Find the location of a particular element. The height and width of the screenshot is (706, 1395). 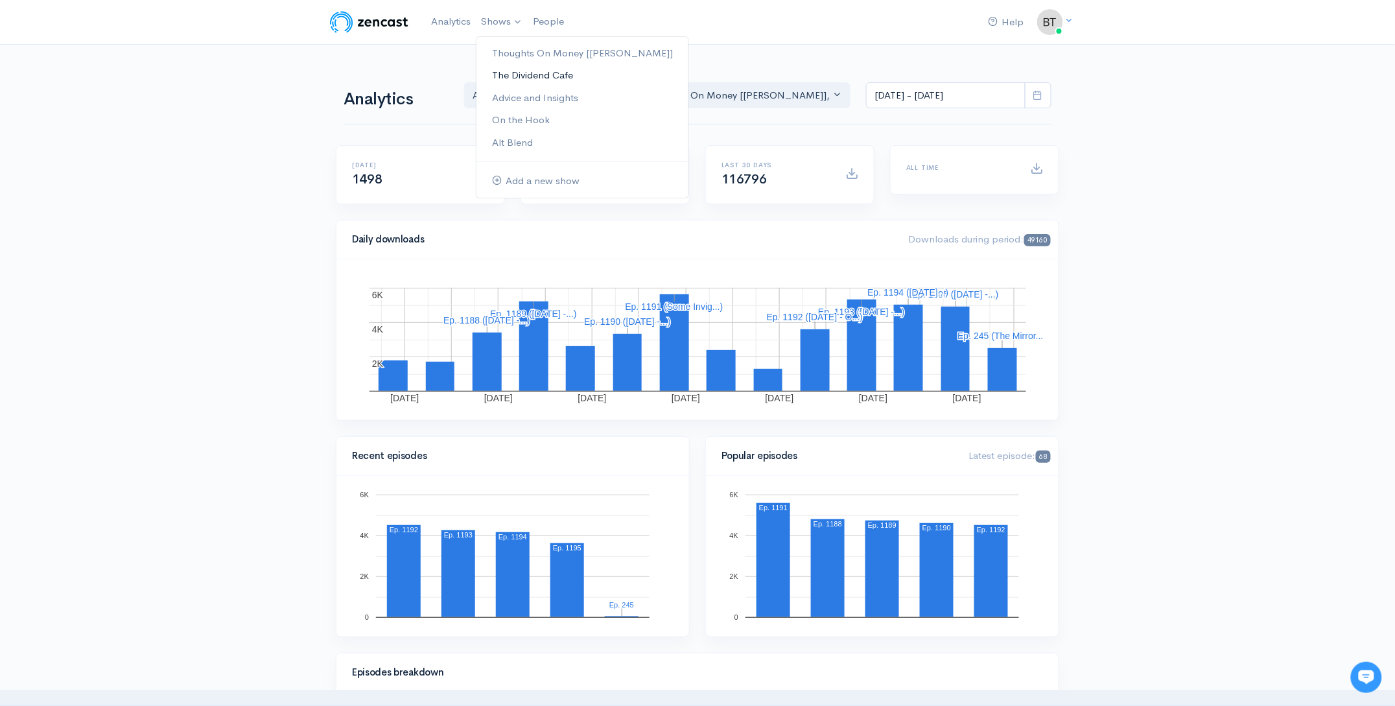

text: Ep. 1191 is located at coordinates (773, 508).